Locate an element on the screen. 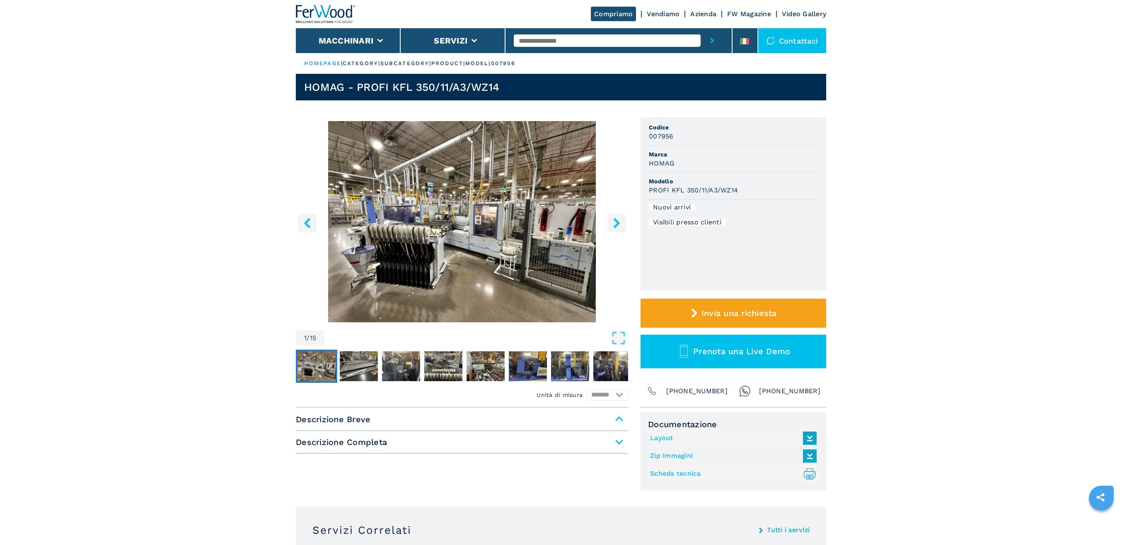  button: Go to Slide 8 is located at coordinates (613, 366).